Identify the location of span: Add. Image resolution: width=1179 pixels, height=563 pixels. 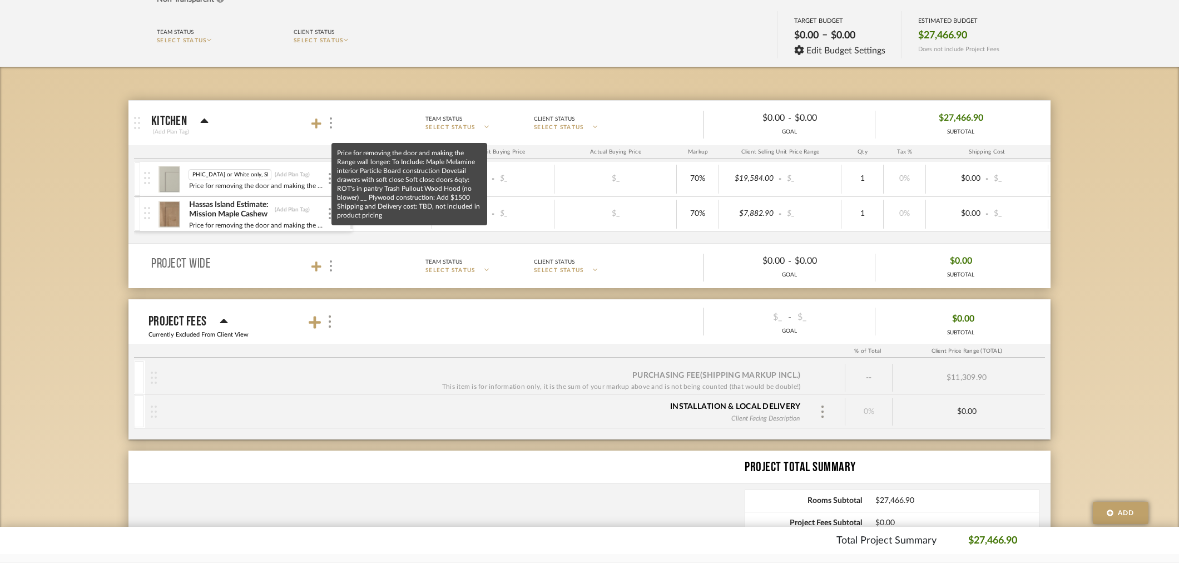
(1126, 513).